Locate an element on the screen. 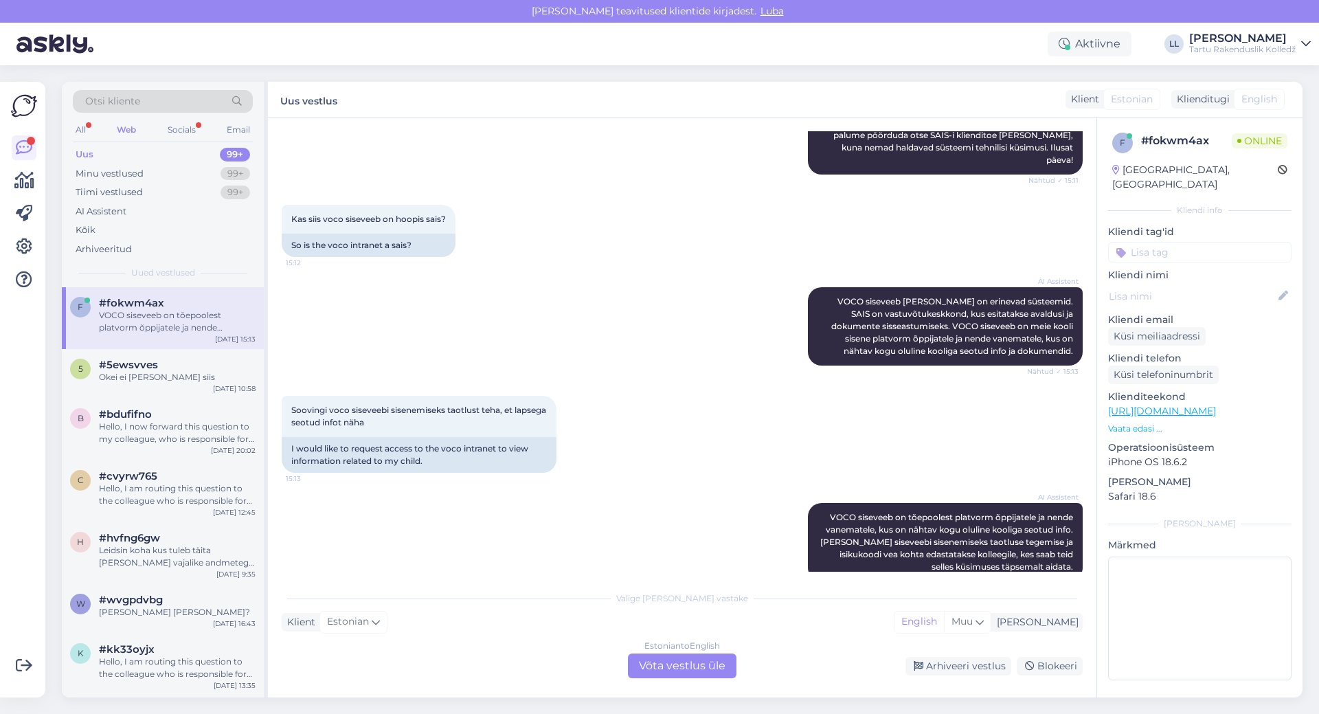  span: #wvgpdvbg is located at coordinates (130, 600).